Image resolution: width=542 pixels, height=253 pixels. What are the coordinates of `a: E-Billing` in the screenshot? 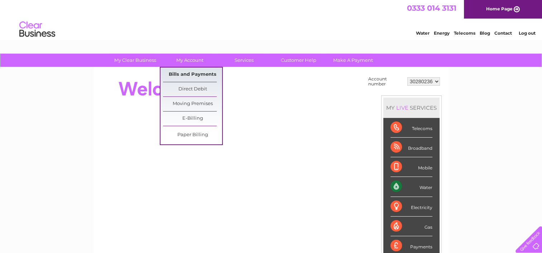 It's located at (192, 119).